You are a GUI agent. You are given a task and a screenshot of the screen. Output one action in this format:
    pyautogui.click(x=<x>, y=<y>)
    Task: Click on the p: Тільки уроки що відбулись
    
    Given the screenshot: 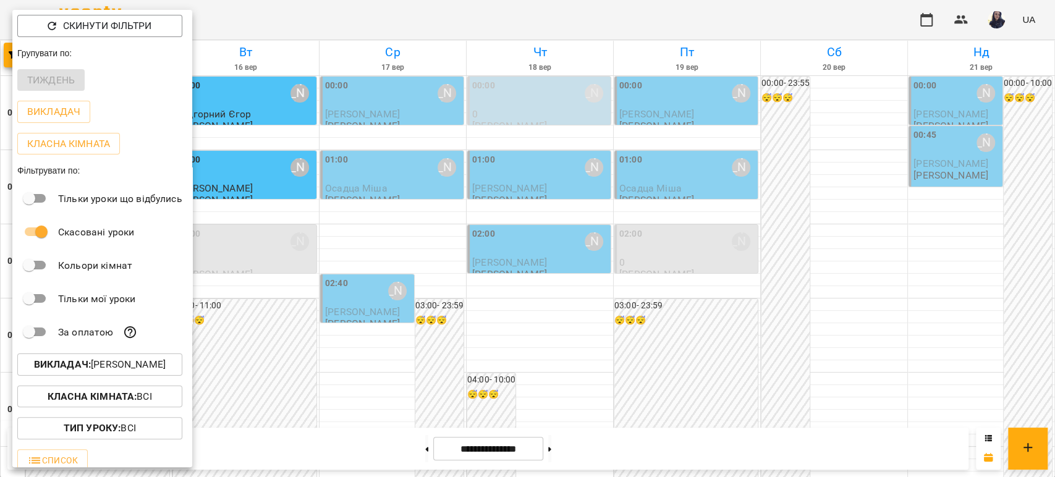 What is the action you would take?
    pyautogui.click(x=120, y=199)
    